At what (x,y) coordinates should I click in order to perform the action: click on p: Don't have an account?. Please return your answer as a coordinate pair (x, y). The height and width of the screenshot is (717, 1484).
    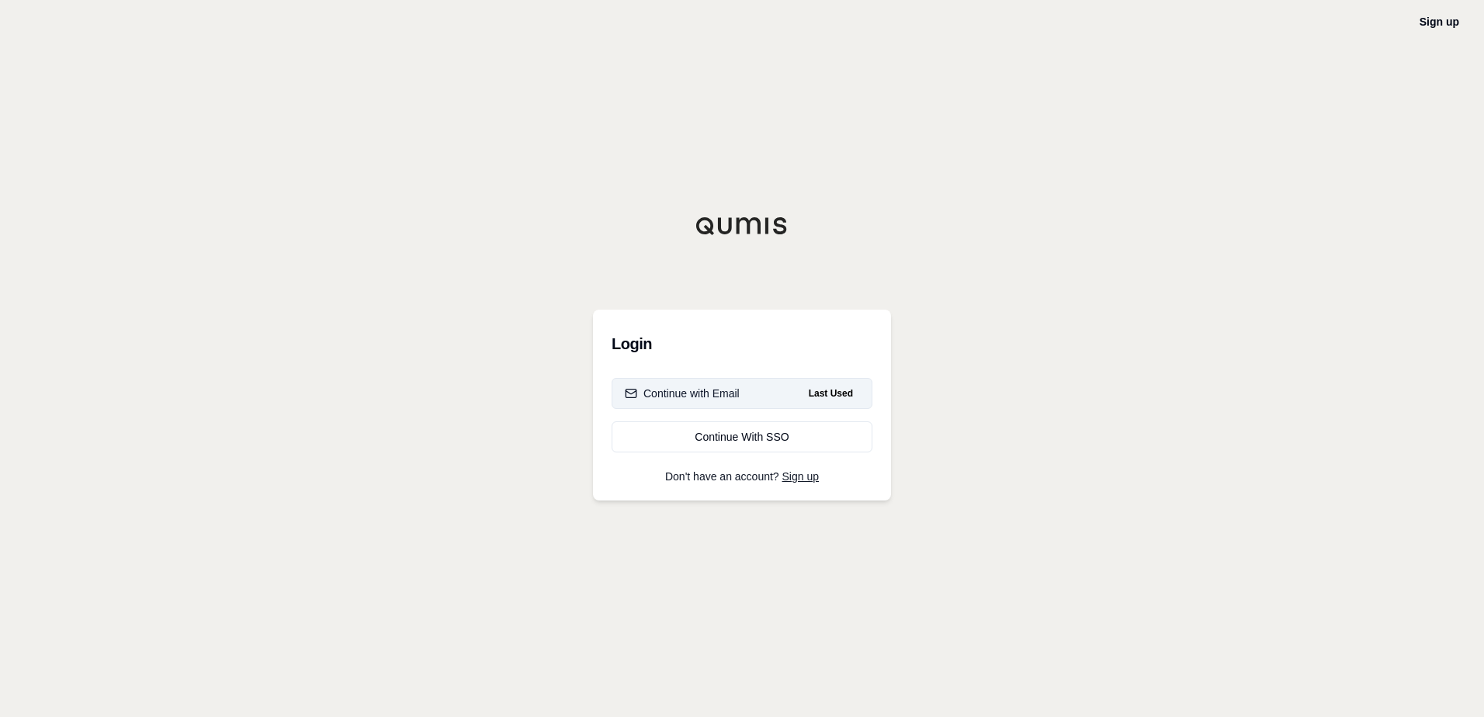
    Looking at the image, I should click on (742, 476).